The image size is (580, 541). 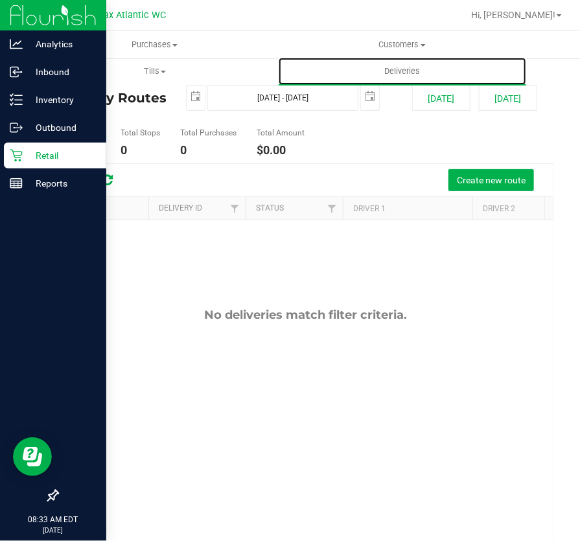 What do you see at coordinates (402, 45) in the screenshot?
I see `a: Customers` at bounding box center [402, 45].